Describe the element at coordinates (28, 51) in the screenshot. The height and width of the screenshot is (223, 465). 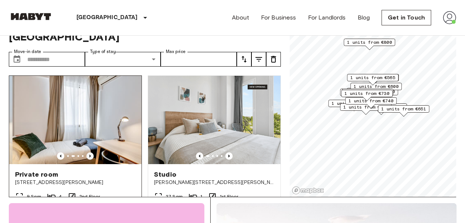
I see `label: Move-in date` at that location.